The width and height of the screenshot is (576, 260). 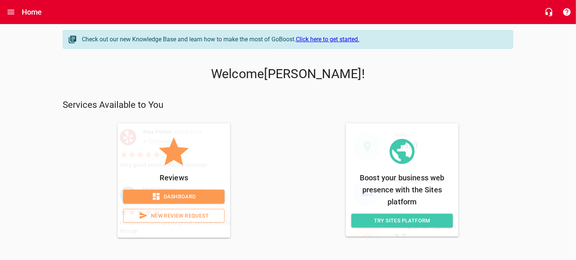 What do you see at coordinates (288, 105) in the screenshot?
I see `p: Services Available to You` at bounding box center [288, 105].